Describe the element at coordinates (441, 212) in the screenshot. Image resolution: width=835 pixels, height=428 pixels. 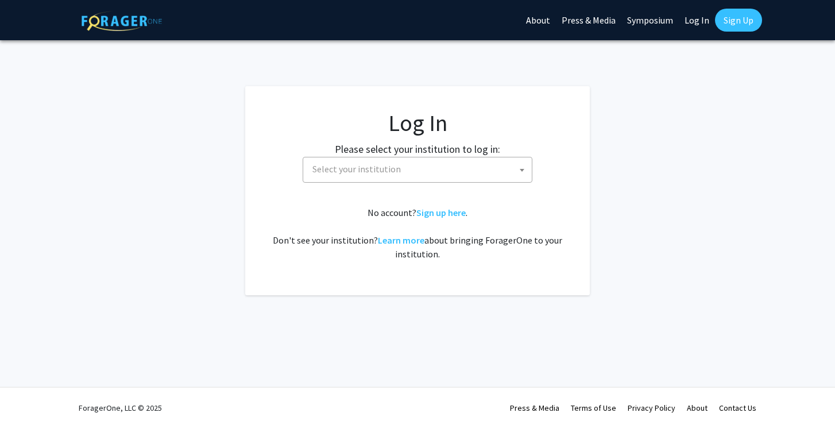
I see `a: Sign up here` at that location.